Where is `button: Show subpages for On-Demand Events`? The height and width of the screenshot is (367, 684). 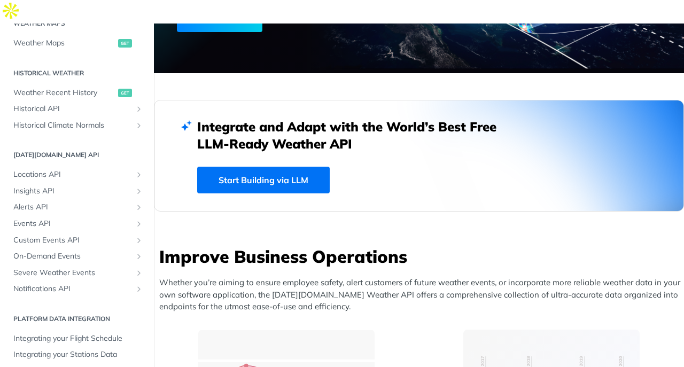
button: Show subpages for On-Demand Events is located at coordinates (139, 257).